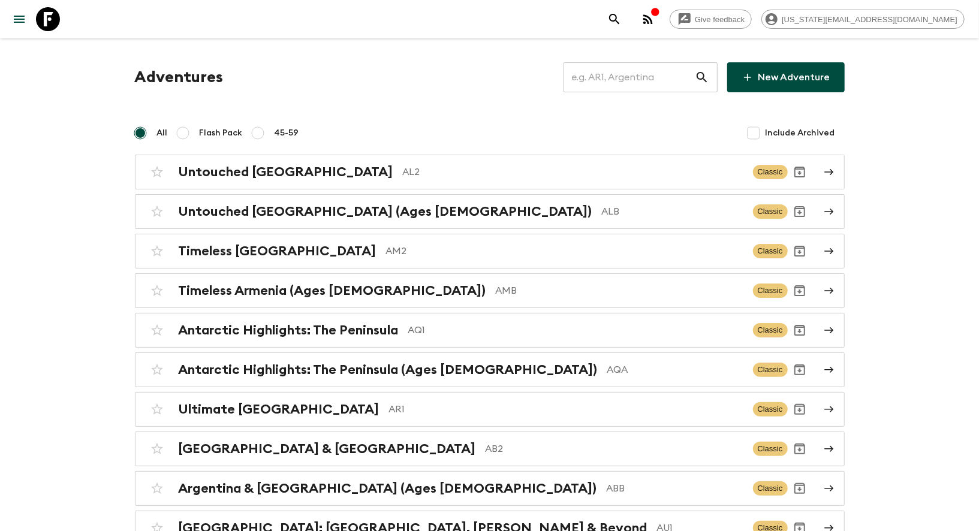  What do you see at coordinates (576, 330) in the screenshot?
I see `p: AQ1` at bounding box center [576, 330].